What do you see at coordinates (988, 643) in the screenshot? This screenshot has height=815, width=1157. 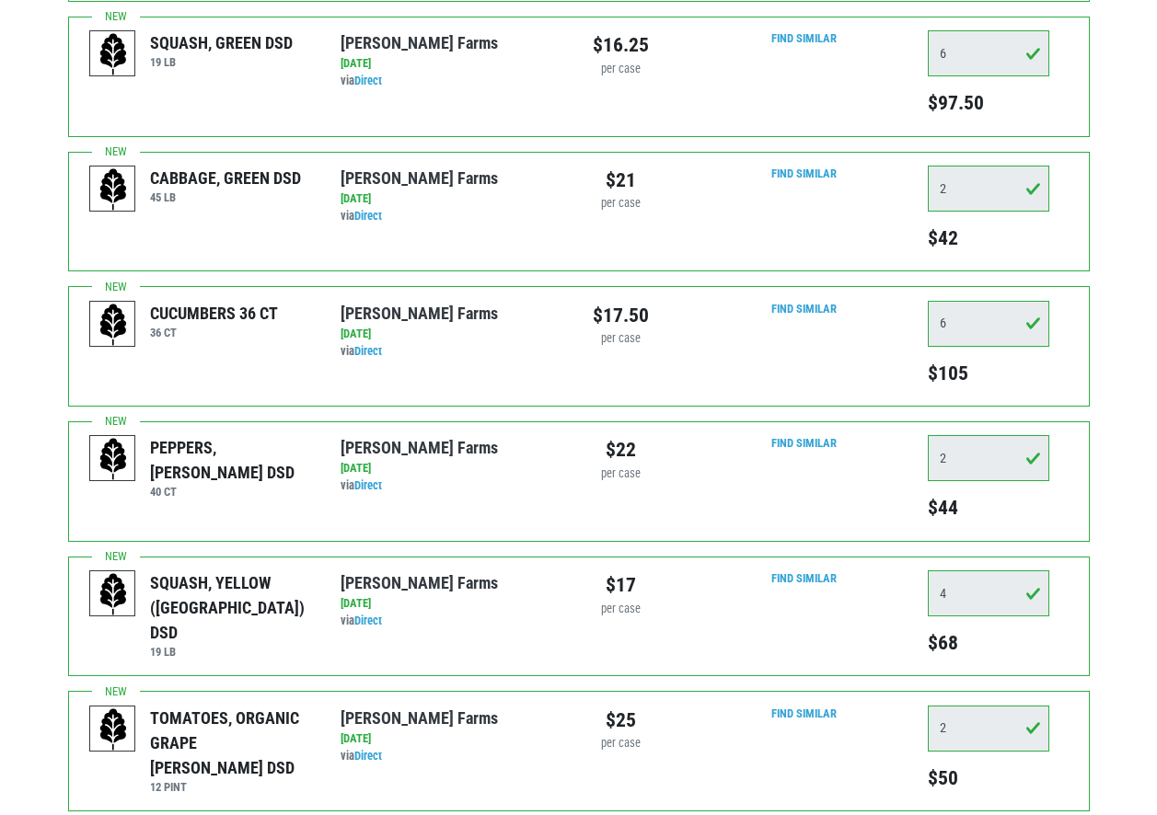 I see `h5: $68` at bounding box center [988, 643].